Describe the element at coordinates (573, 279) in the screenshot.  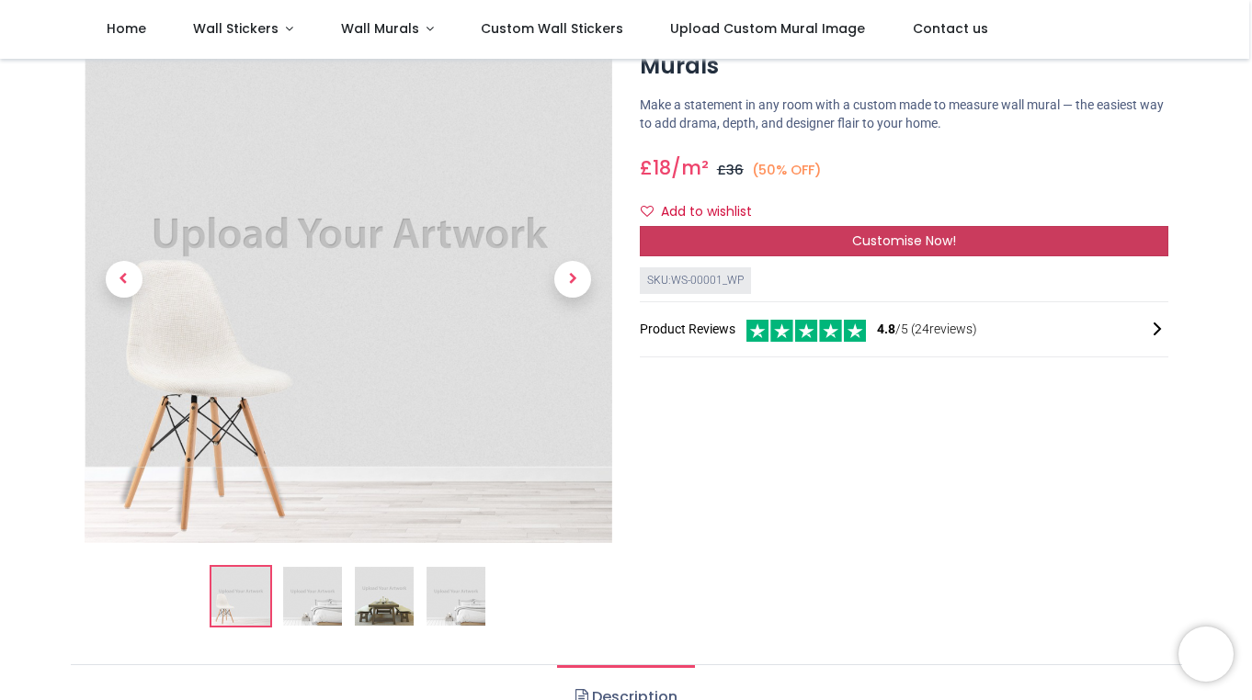
I see `span: Next` at that location.